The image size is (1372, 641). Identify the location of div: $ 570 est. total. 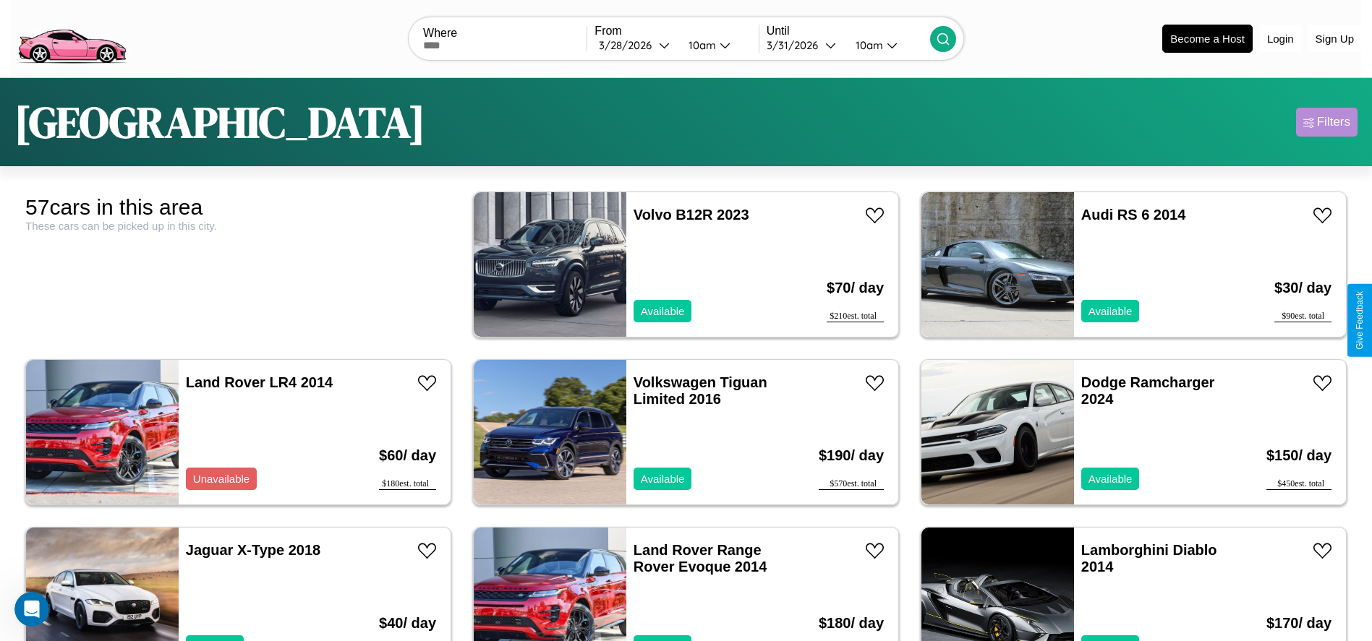
(851, 484).